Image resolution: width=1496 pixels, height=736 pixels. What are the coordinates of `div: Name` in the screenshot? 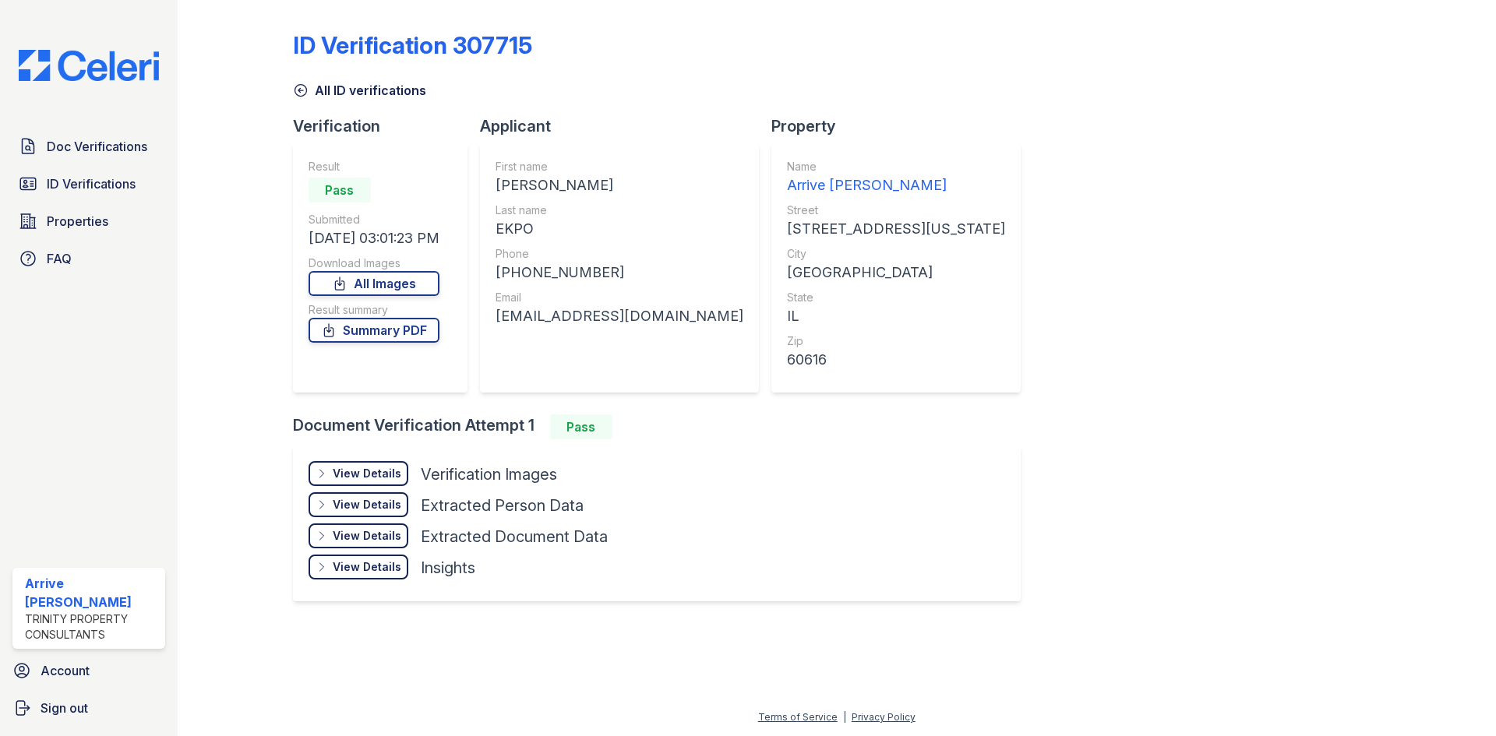 It's located at (896, 167).